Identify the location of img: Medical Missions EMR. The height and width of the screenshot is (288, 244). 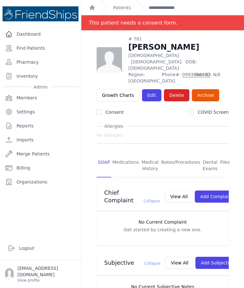
(40, 14).